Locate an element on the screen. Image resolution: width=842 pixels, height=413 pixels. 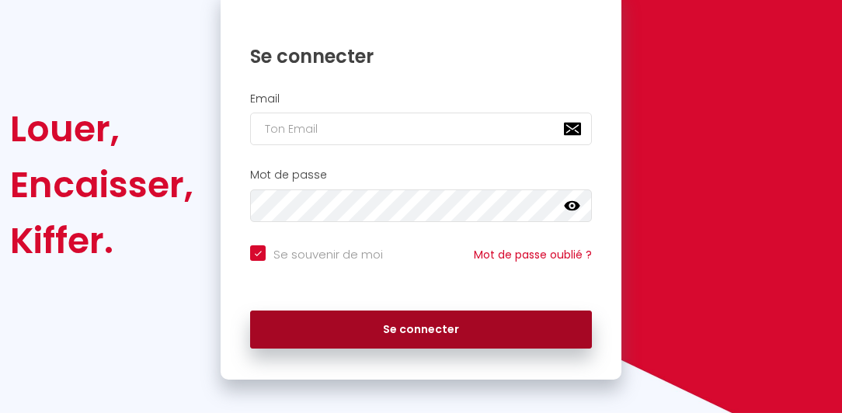
a: Mot de passe oublié ? is located at coordinates (533, 255).